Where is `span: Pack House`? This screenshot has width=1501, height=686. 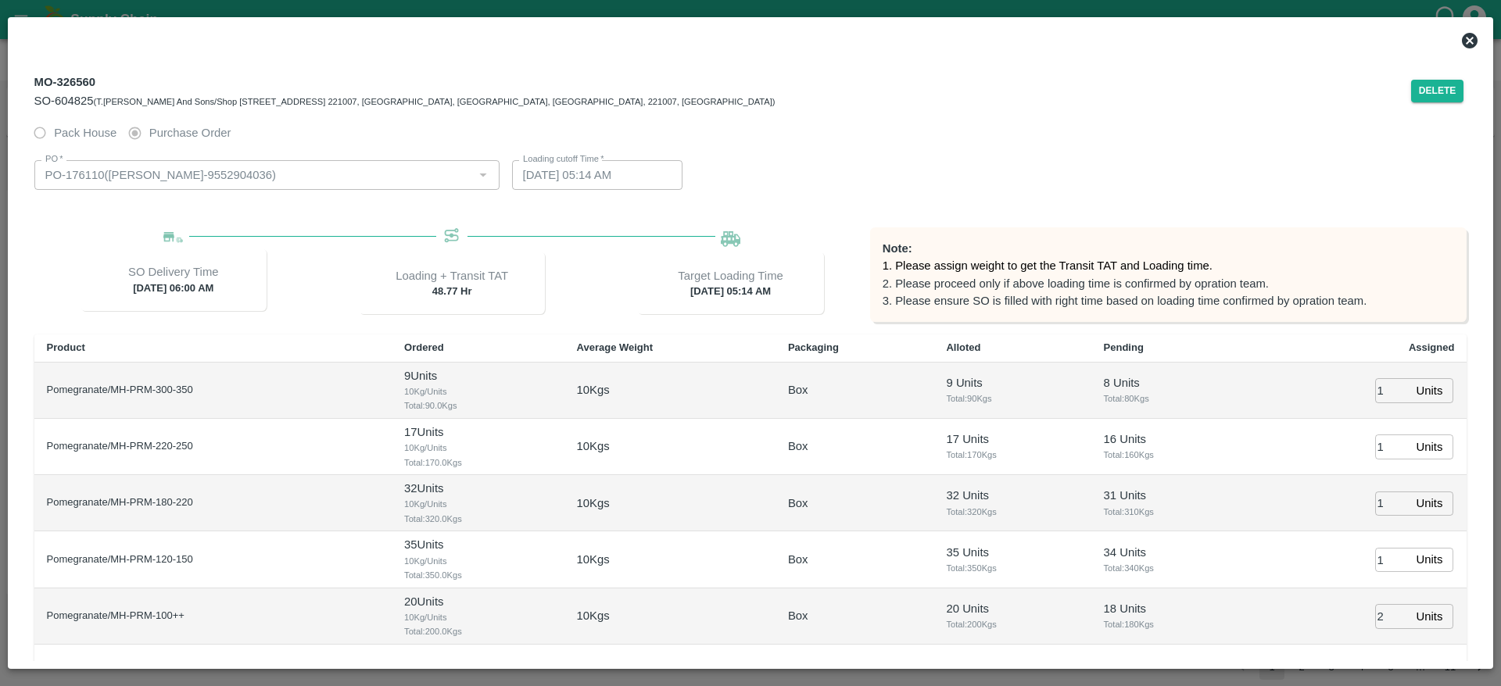 span: Pack House is located at coordinates (85, 133).